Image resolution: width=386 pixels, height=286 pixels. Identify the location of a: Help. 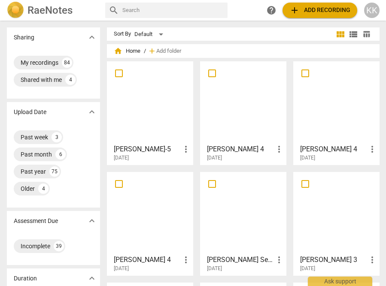
(271, 10).